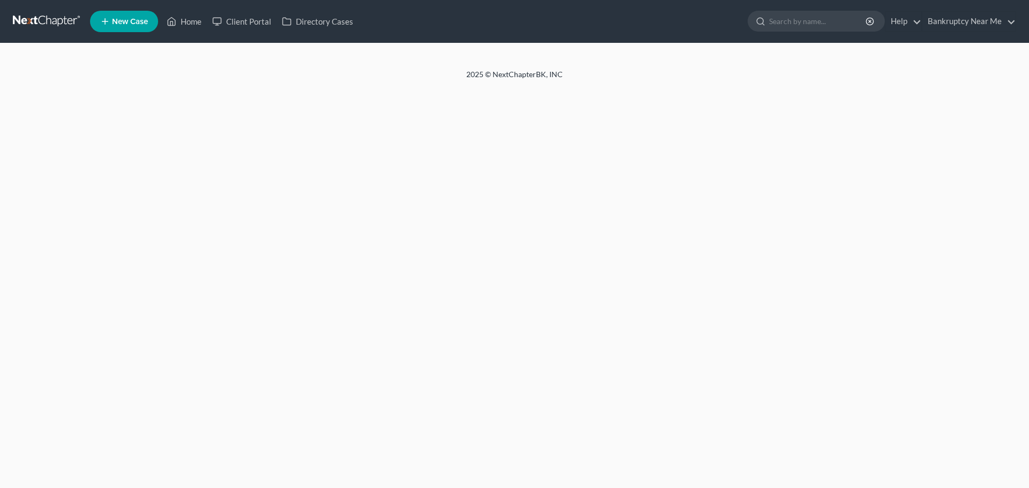 This screenshot has height=488, width=1029. Describe the element at coordinates (969, 21) in the screenshot. I see `a: Bankruptcy Near Me` at that location.